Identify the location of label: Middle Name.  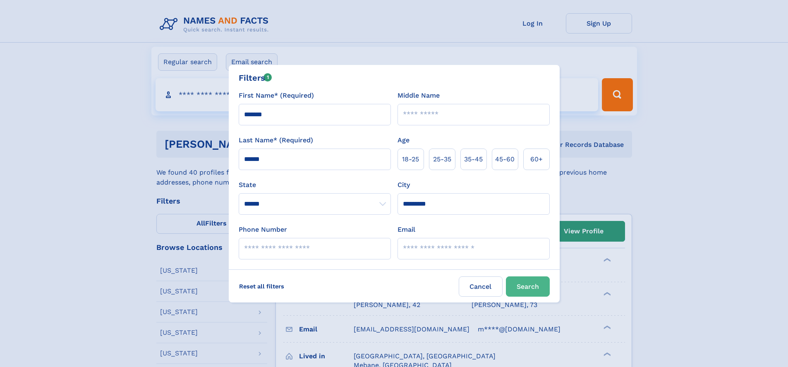
(419, 96).